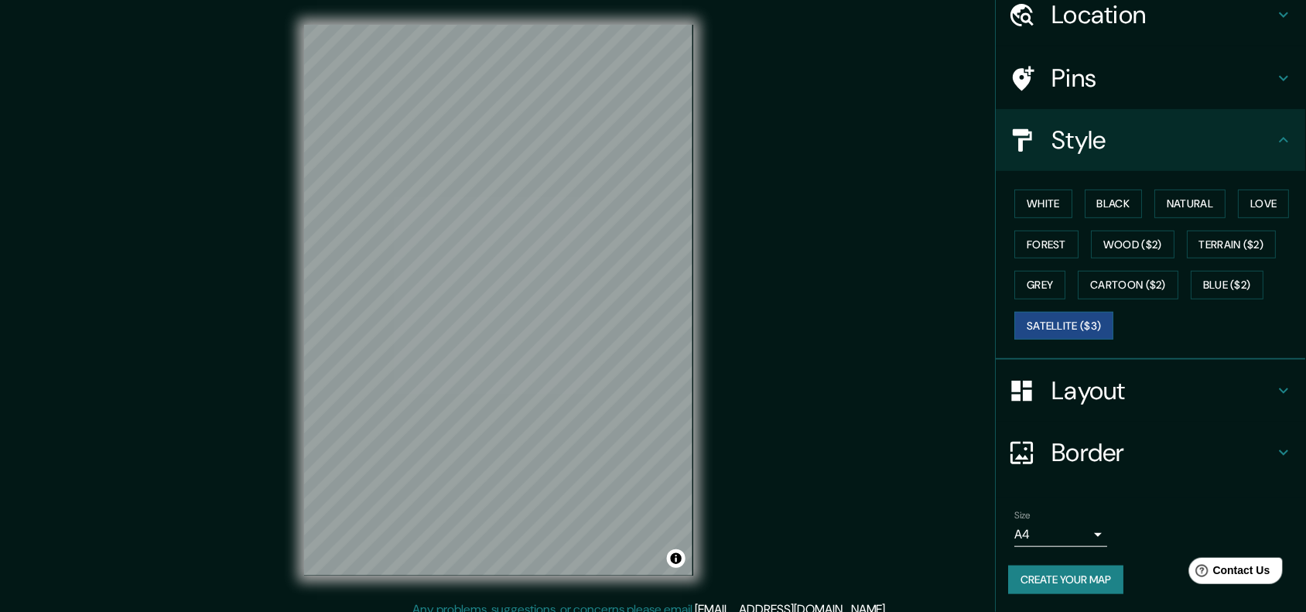  What do you see at coordinates (1023, 515) in the screenshot?
I see `label: Size` at bounding box center [1023, 515].